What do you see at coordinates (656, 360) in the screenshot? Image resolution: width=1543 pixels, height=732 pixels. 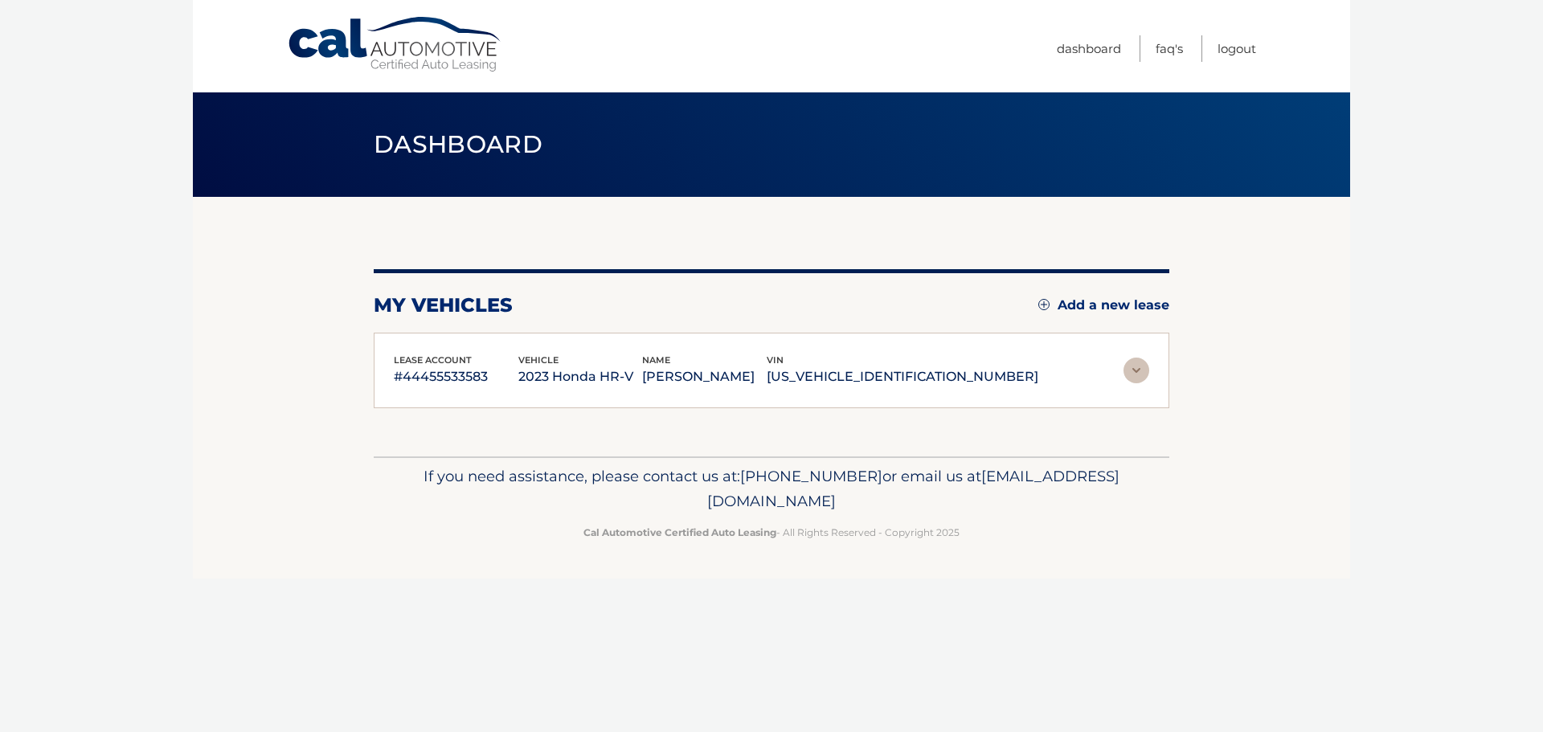 I see `span: name` at bounding box center [656, 360].